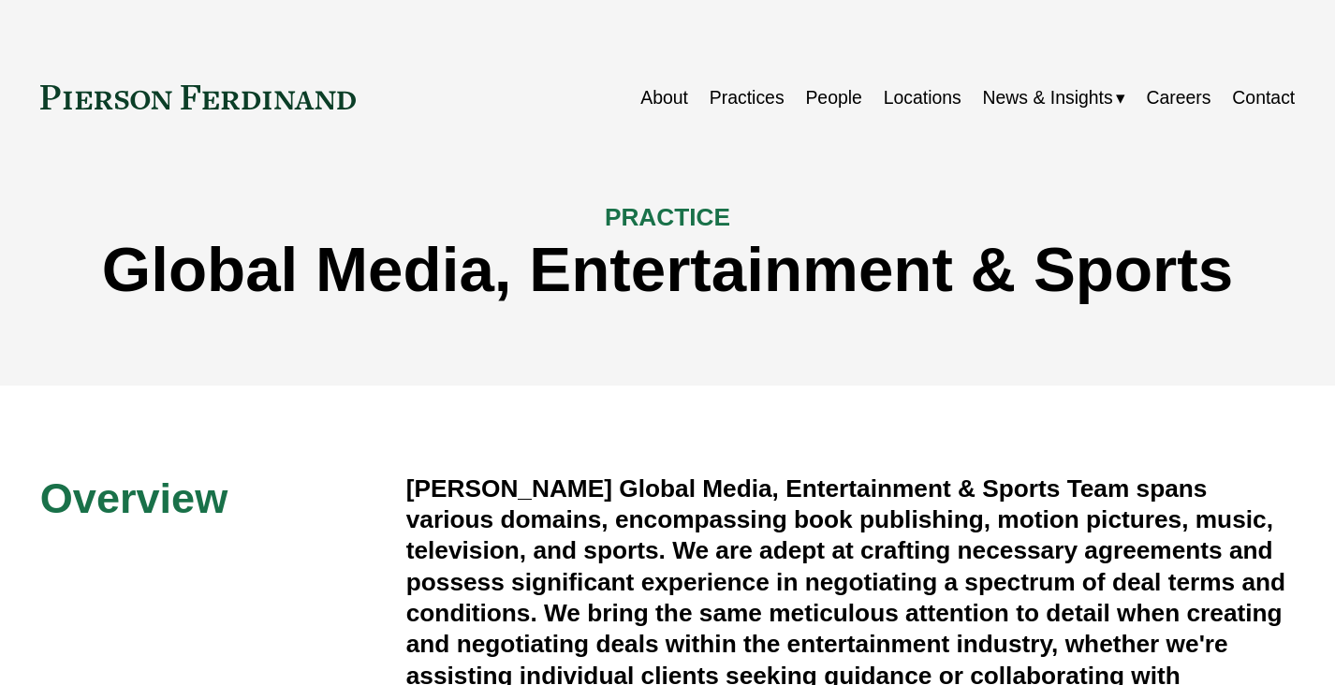 The height and width of the screenshot is (685, 1335). Describe the element at coordinates (922, 97) in the screenshot. I see `a: Locations` at that location.